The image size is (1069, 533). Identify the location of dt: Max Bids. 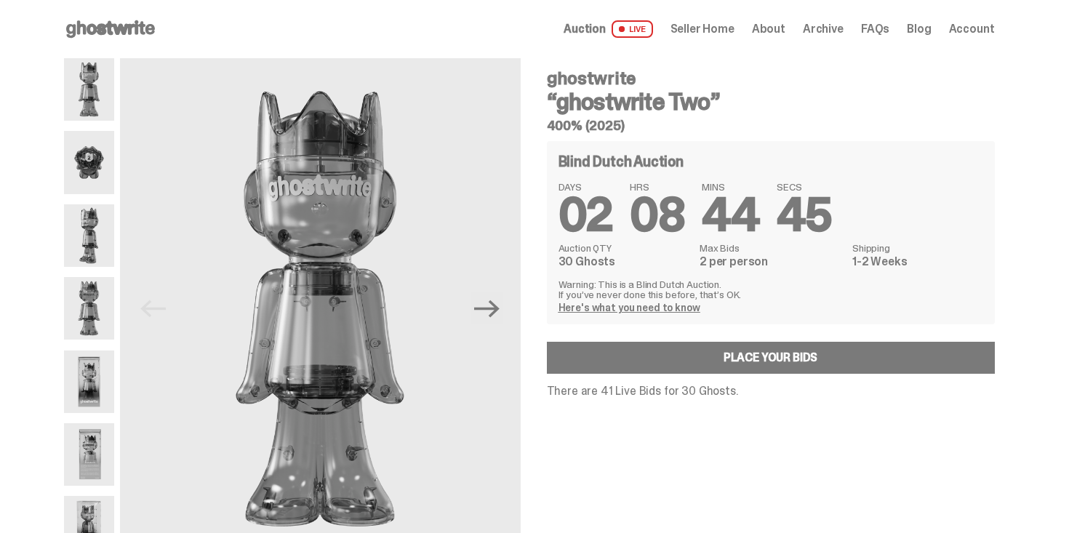
(772, 248).